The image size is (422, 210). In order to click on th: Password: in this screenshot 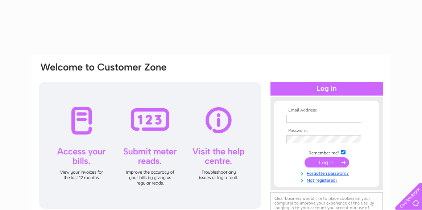, I will do `click(327, 131)`.